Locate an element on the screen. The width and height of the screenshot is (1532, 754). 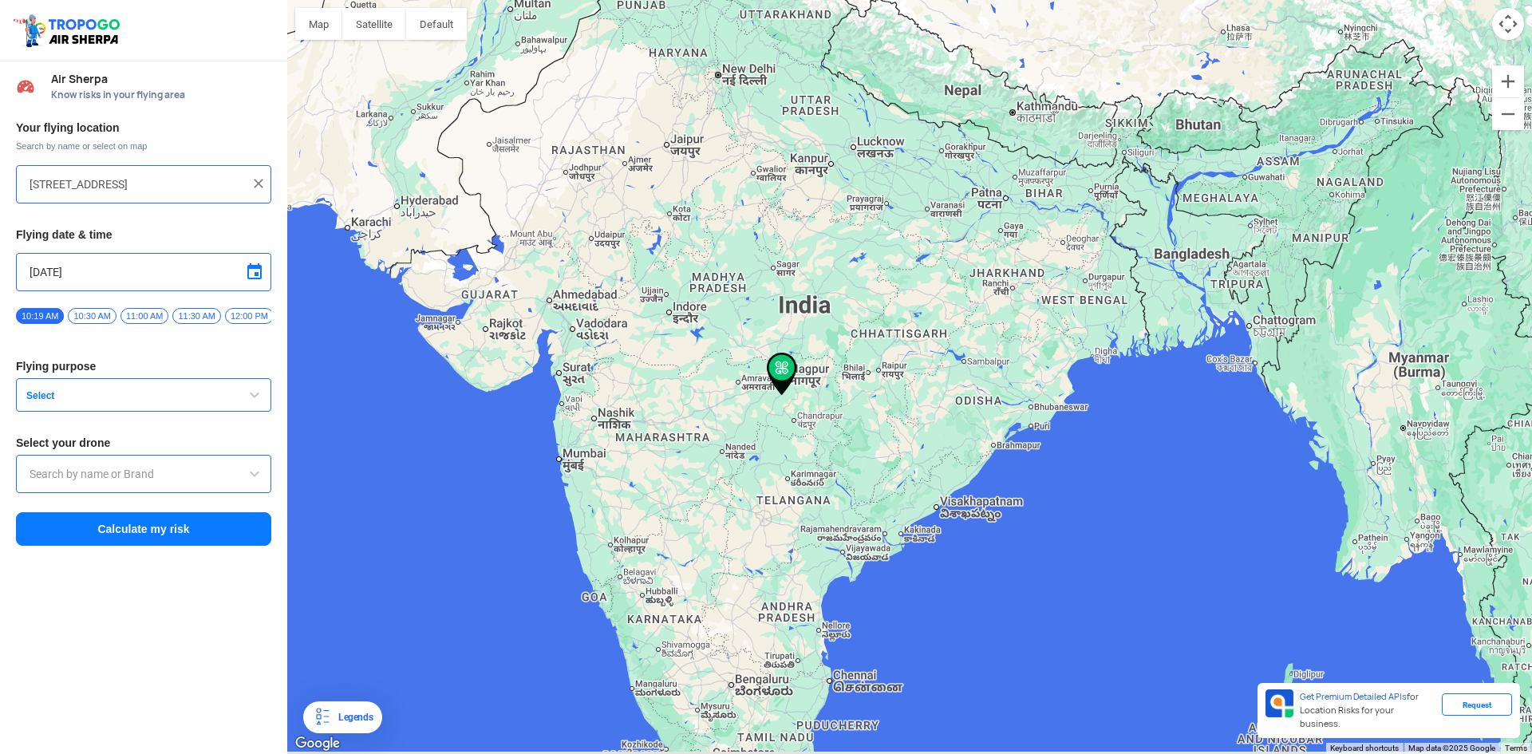
input: Search your flying location is located at coordinates (137, 184).